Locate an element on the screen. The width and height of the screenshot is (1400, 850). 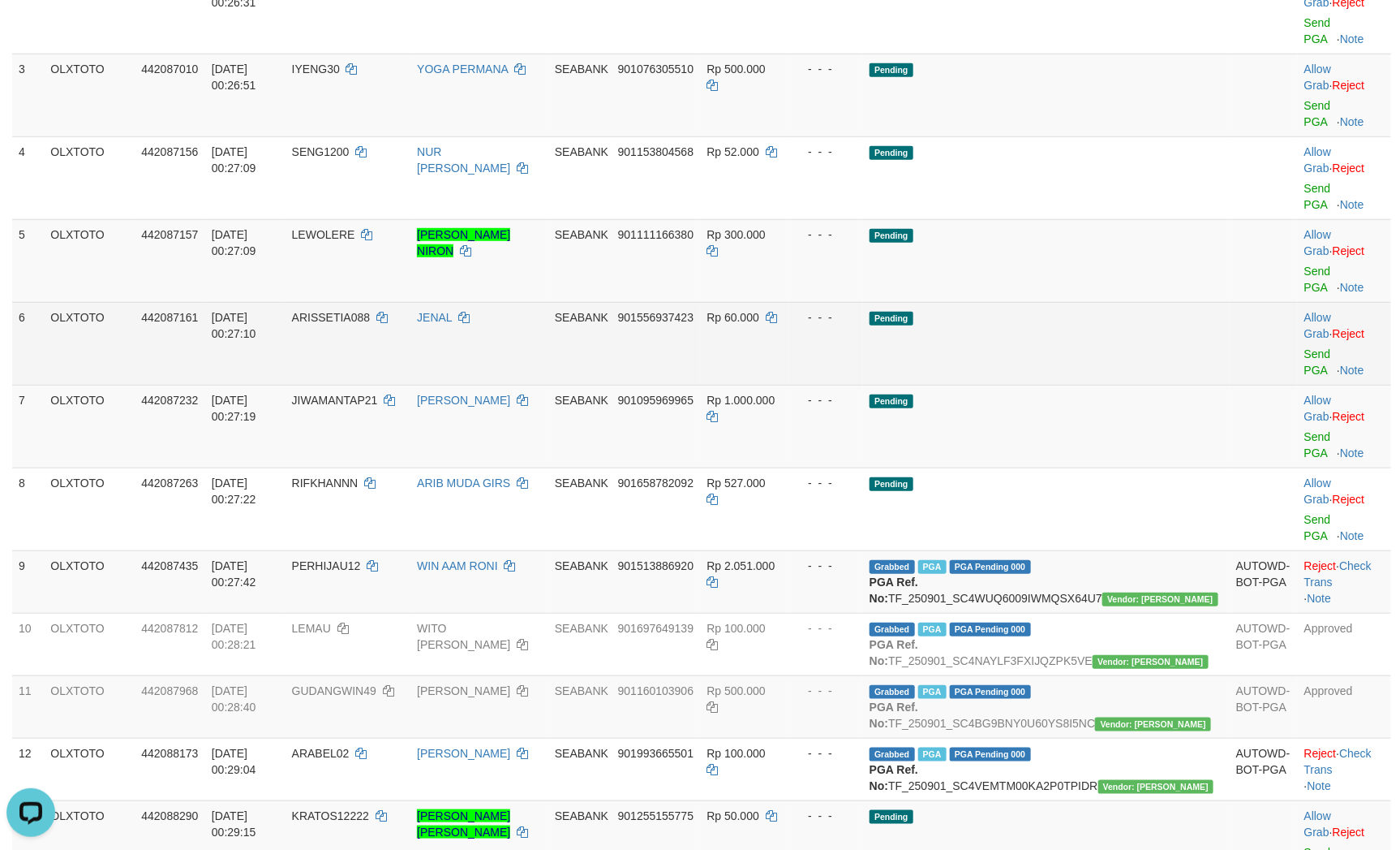
span: Vendor URL: https://secure4.1velocity.biz is located at coordinates (1150, 661).